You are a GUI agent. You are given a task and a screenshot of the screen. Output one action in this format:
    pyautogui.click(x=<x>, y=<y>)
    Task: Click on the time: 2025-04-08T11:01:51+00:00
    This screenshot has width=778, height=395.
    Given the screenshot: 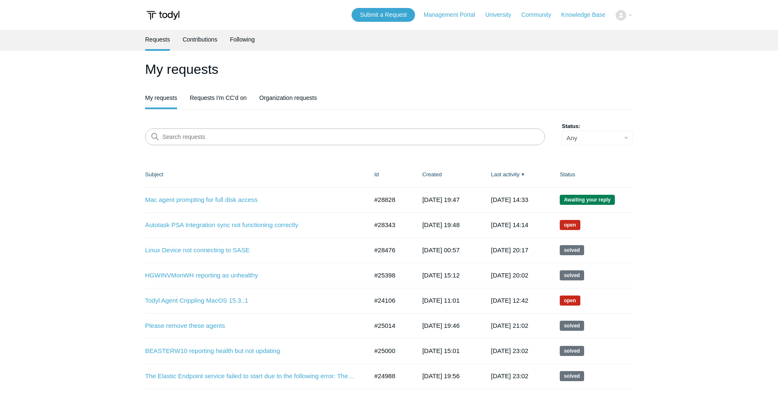 What is the action you would take?
    pyautogui.click(x=440, y=300)
    